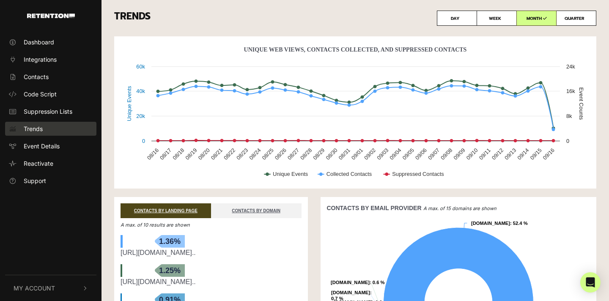 Image resolution: width=609 pixels, height=301 pixels. What do you see at coordinates (51, 180) in the screenshot?
I see `a: Support` at bounding box center [51, 180].